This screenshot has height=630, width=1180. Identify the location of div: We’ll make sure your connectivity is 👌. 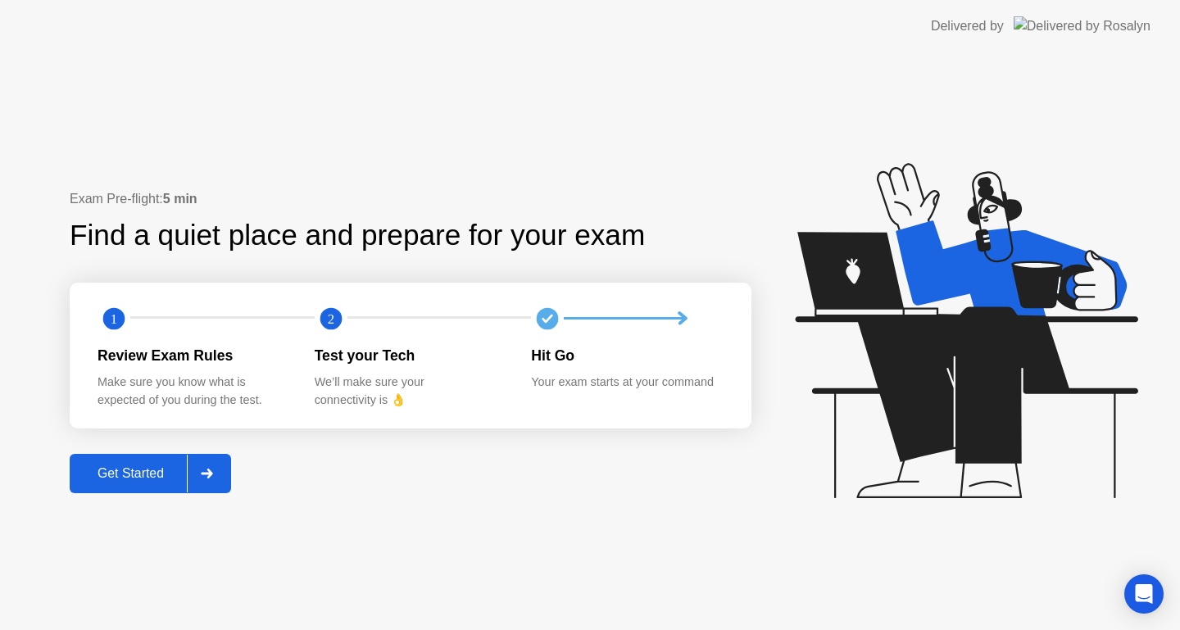
(410, 391).